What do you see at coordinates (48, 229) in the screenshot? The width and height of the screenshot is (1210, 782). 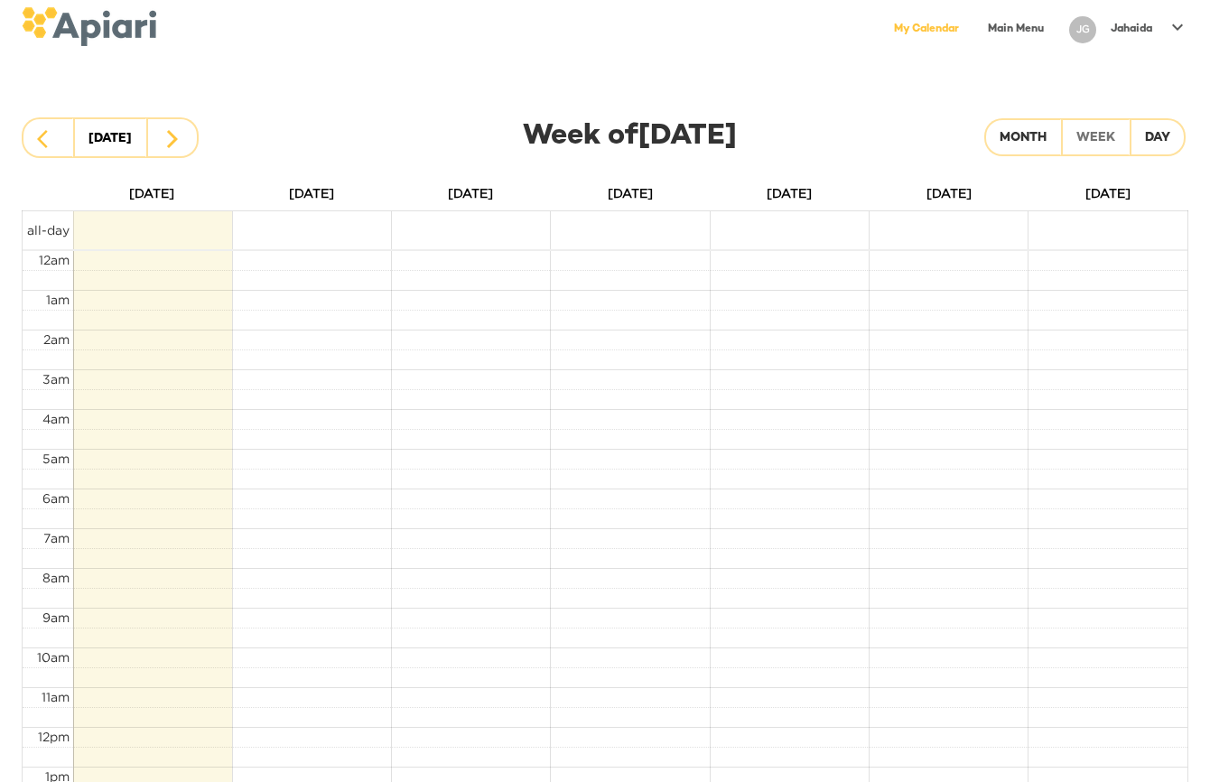 I see `span: all-day` at bounding box center [48, 229].